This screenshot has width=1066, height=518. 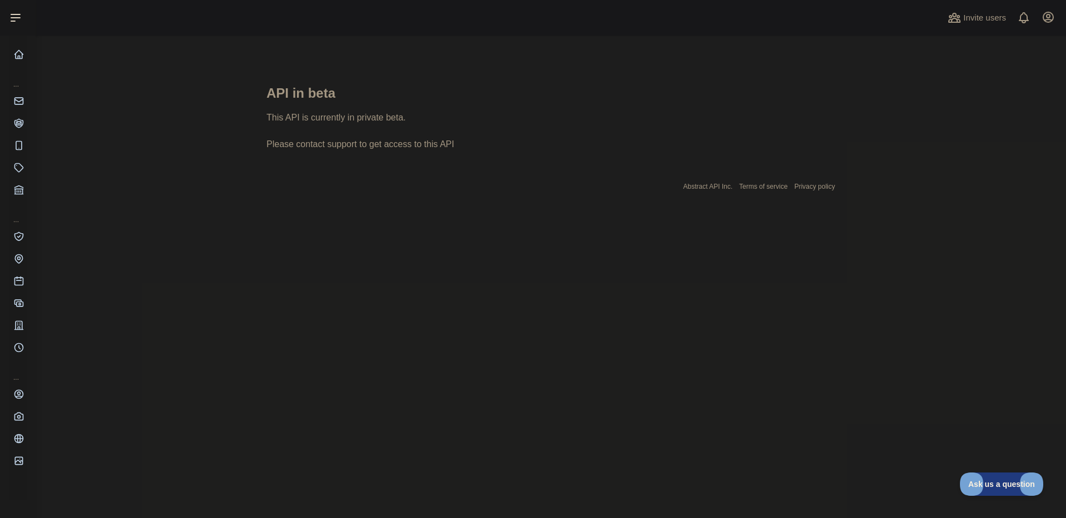 I want to click on div: This API is currently in private beta., so click(x=551, y=118).